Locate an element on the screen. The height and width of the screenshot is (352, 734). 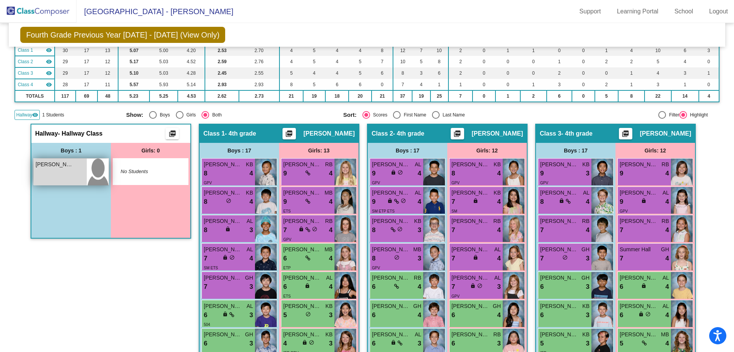
td: 10 is located at coordinates (439, 50).